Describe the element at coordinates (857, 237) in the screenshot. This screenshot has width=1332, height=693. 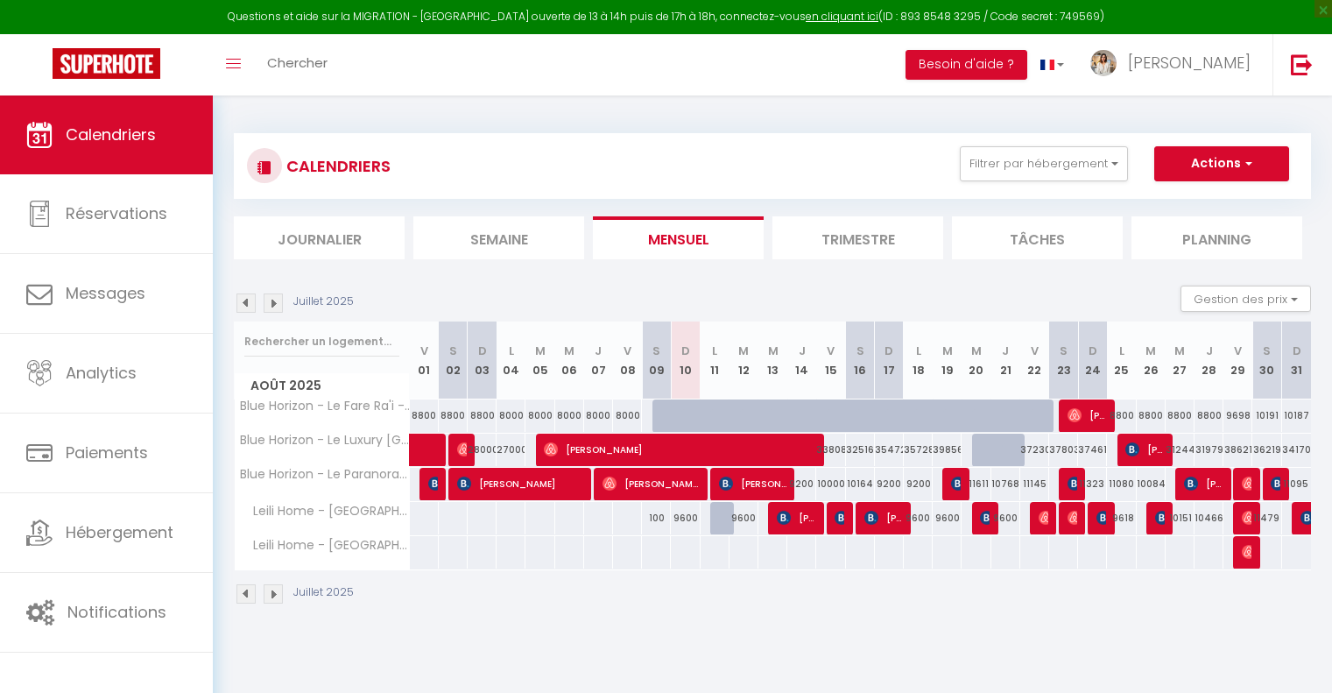
I see `li: Trimestre` at that location.